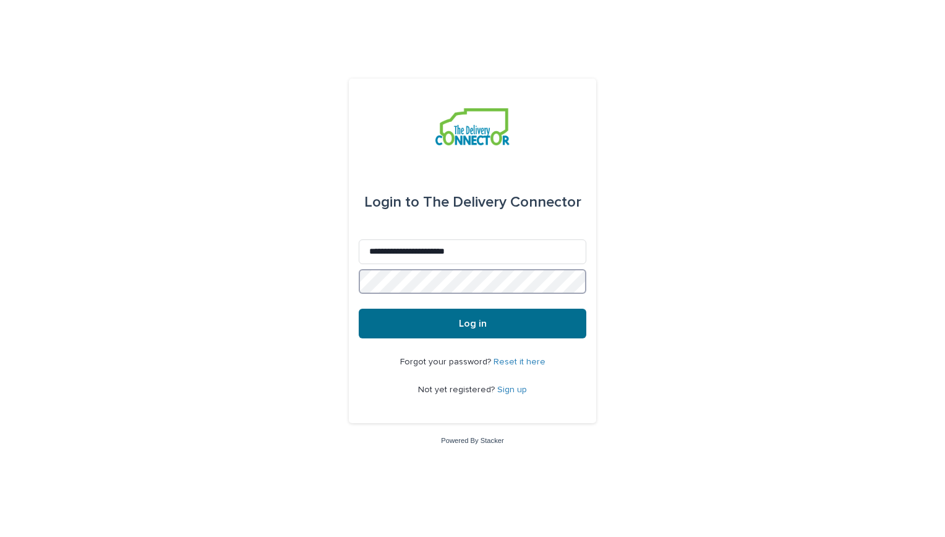  I want to click on a: Powered By Stacker, so click(472, 440).